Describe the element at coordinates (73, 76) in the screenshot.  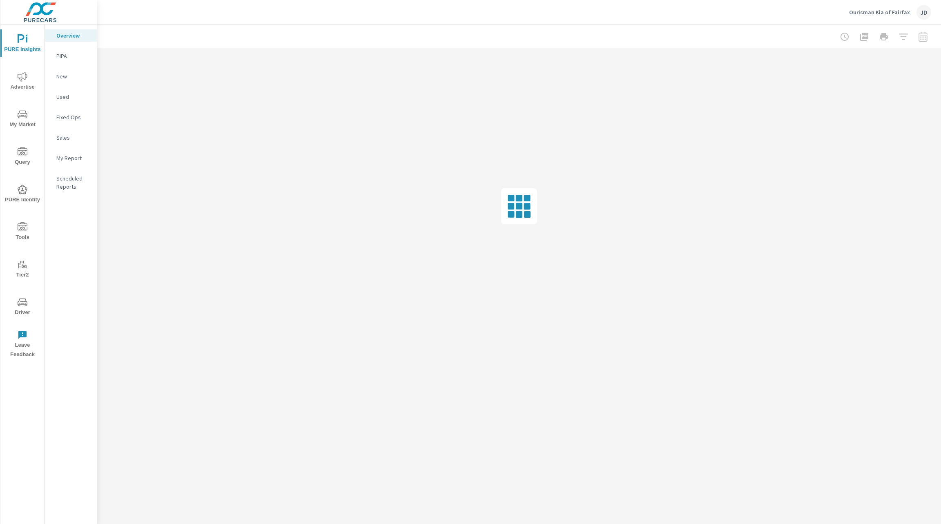
I see `p: New` at that location.